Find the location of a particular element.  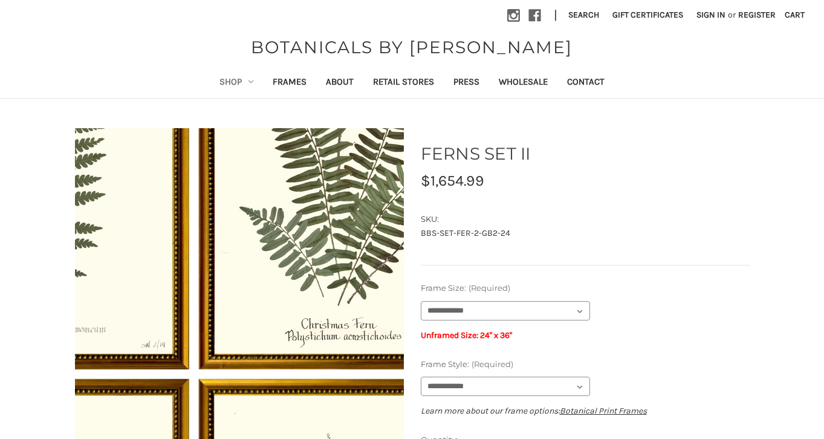

dd: BBS-SET-FER-2-GB2-24 is located at coordinates (585, 233).